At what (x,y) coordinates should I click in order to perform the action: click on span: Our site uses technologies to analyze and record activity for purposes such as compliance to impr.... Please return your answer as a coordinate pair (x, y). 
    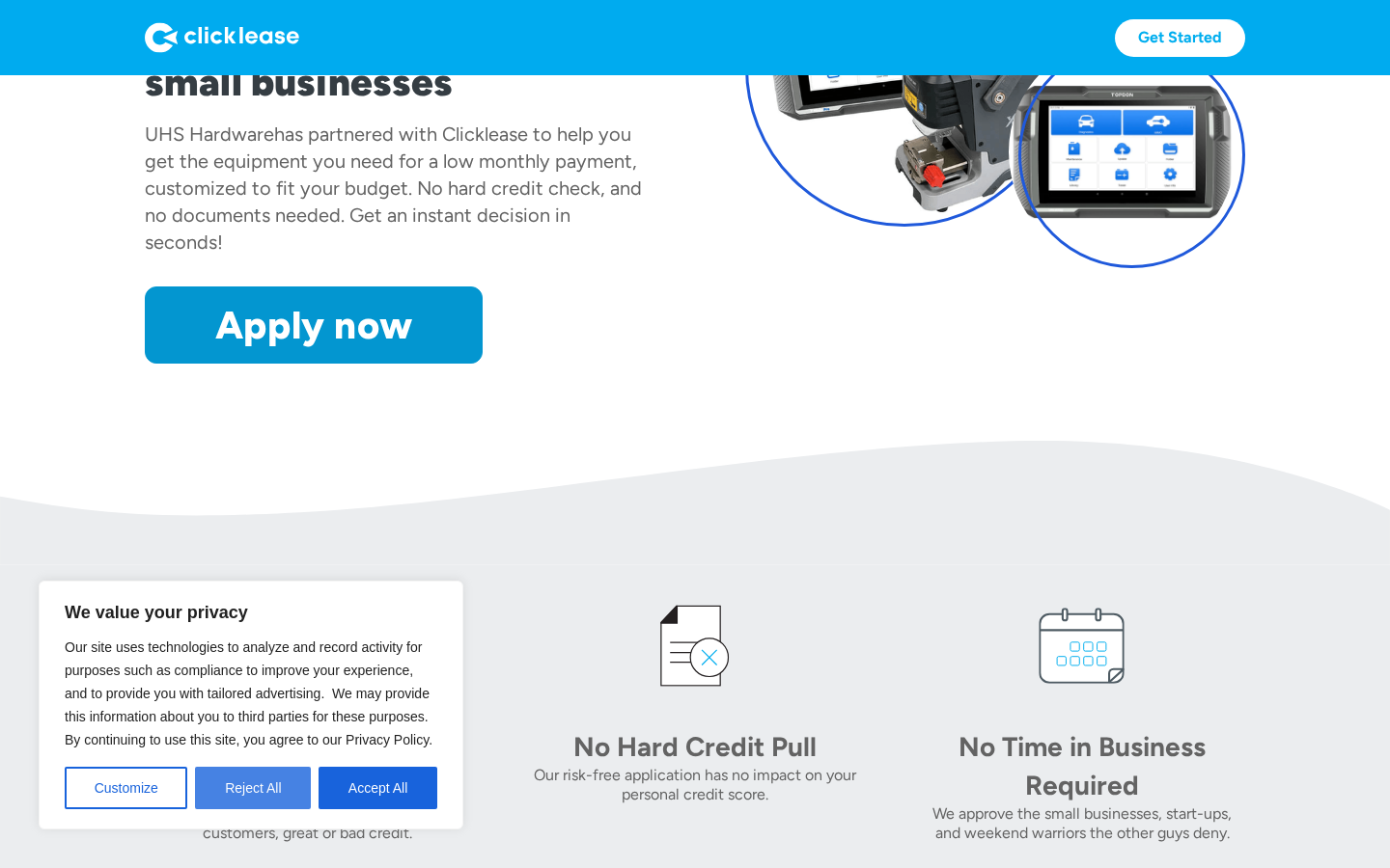
    Looking at the image, I should click on (248, 693).